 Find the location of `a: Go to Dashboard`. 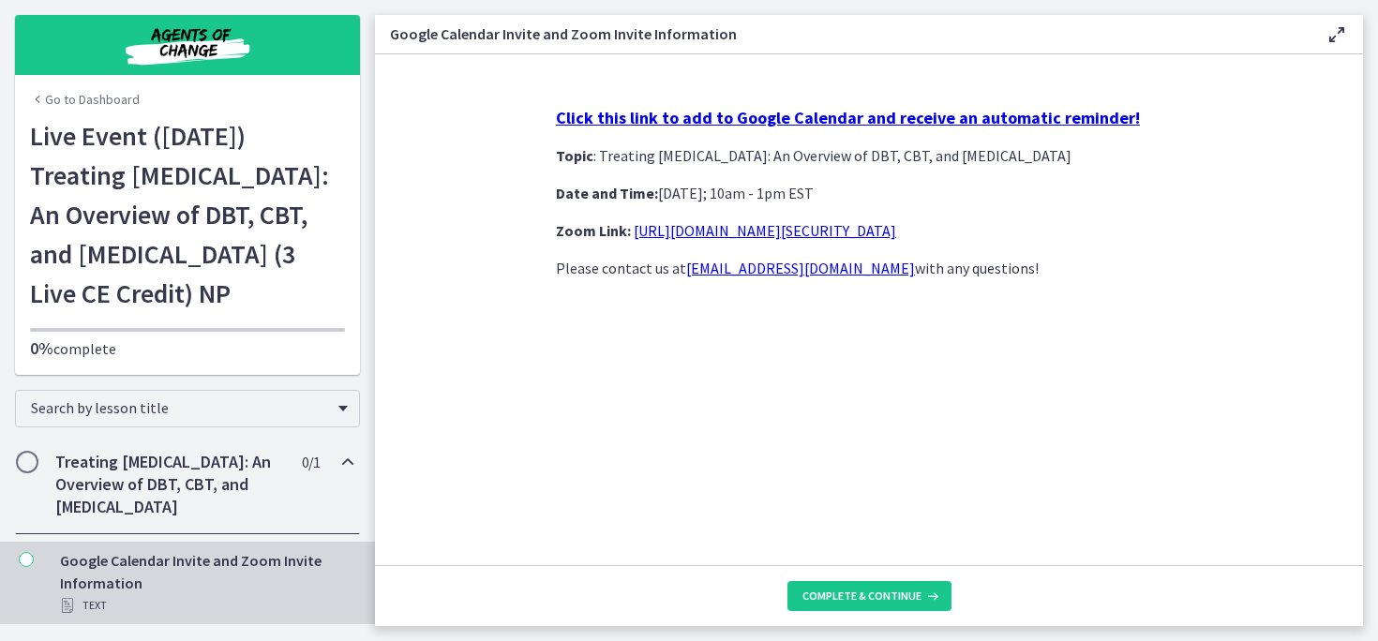

a: Go to Dashboard is located at coordinates (84, 99).